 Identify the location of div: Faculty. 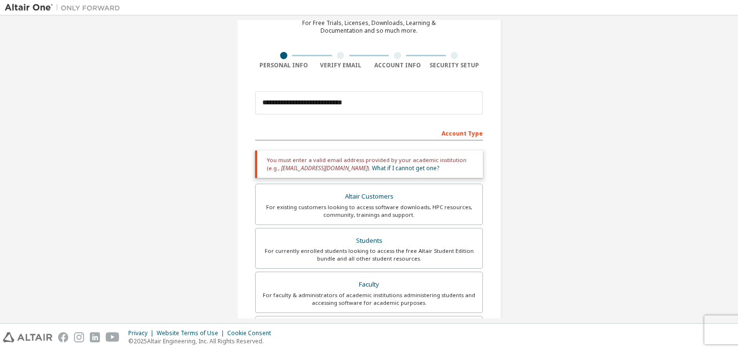
(369, 284).